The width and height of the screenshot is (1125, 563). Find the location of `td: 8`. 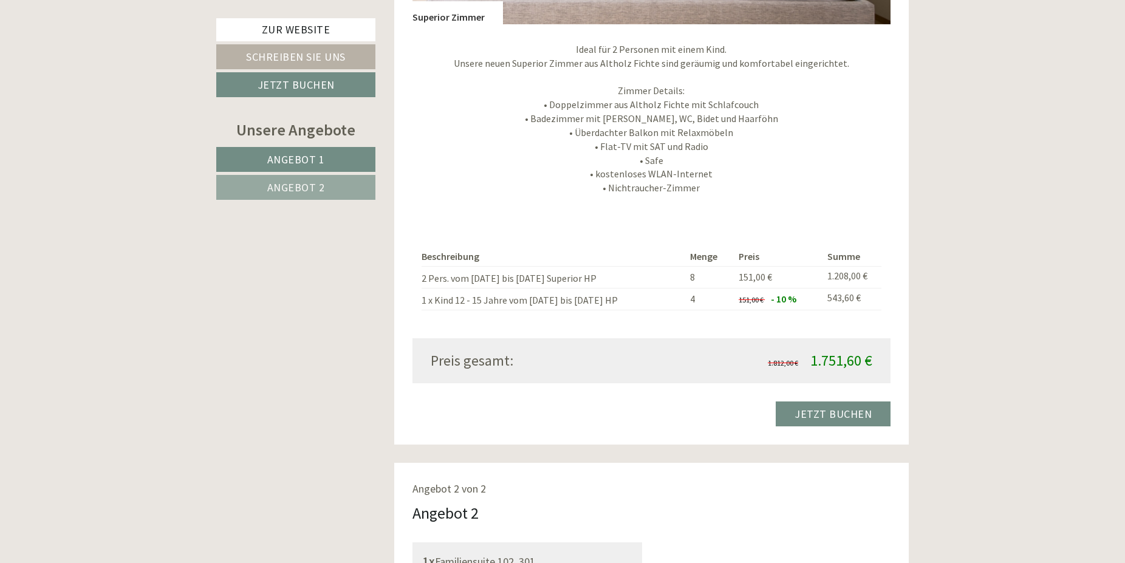

td: 8 is located at coordinates (710, 277).